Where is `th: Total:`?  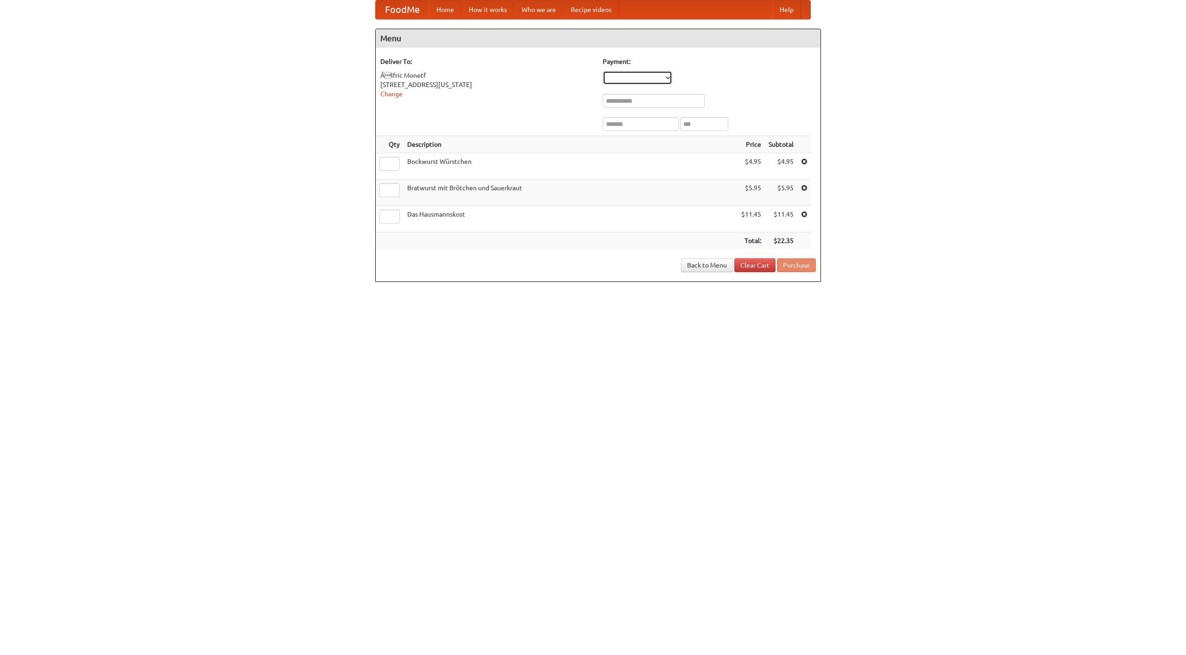
th: Total: is located at coordinates (751, 241).